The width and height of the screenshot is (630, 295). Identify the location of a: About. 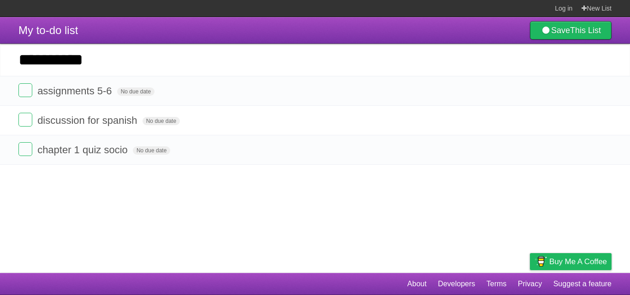
(417, 284).